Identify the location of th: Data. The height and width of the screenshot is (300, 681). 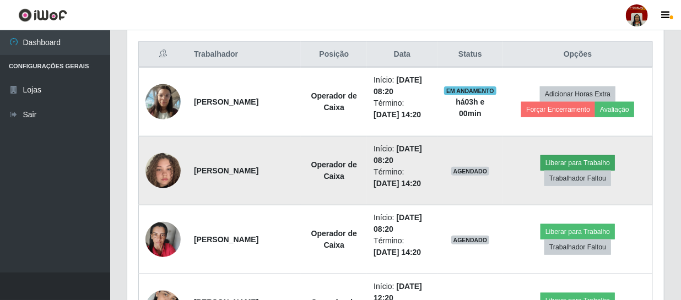
(401, 55).